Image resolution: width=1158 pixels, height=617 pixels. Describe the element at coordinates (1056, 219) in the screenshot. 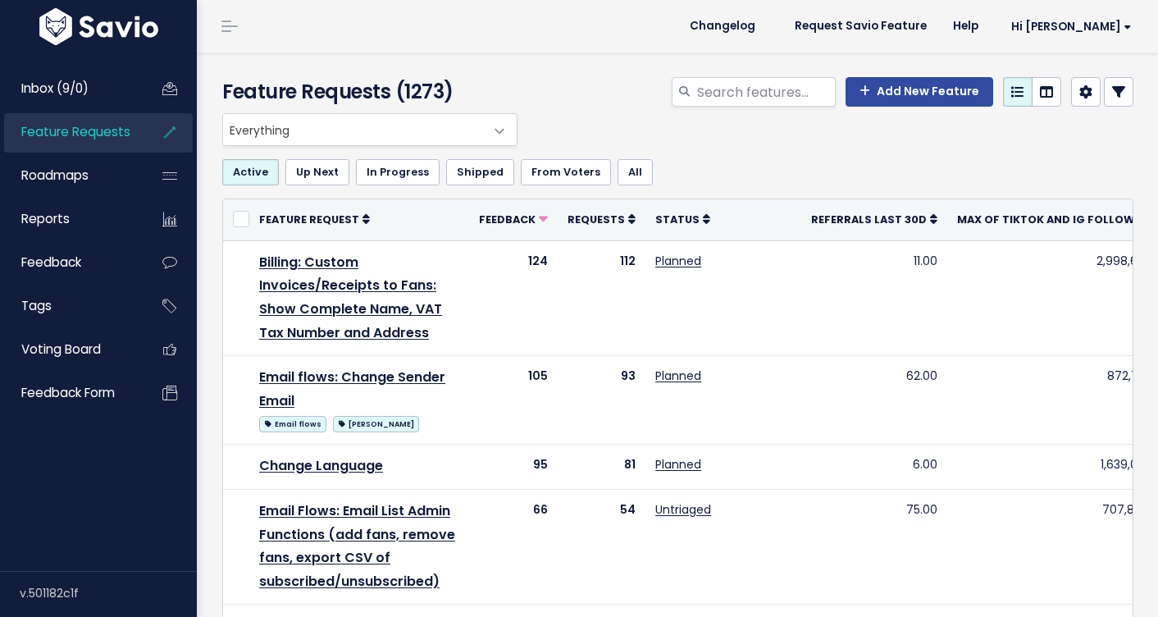

I see `span: Max of Tiktok and IG Followers` at that location.